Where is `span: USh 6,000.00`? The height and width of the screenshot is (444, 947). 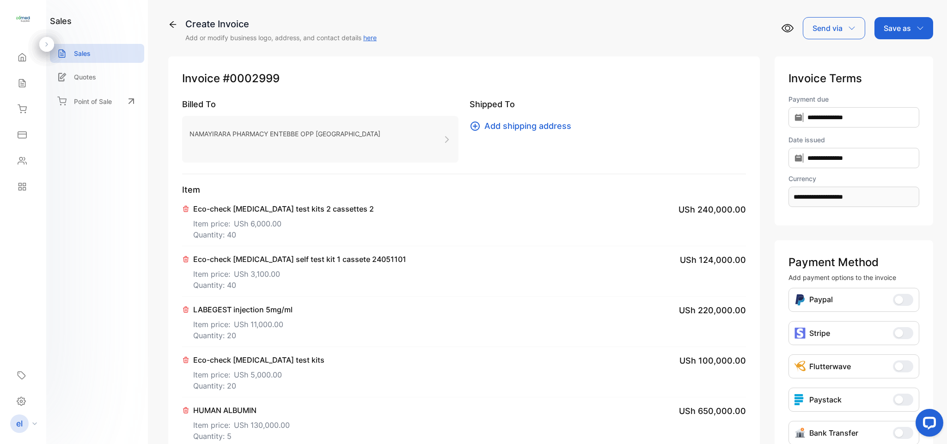
span: USh 6,000.00 is located at coordinates (257, 224).